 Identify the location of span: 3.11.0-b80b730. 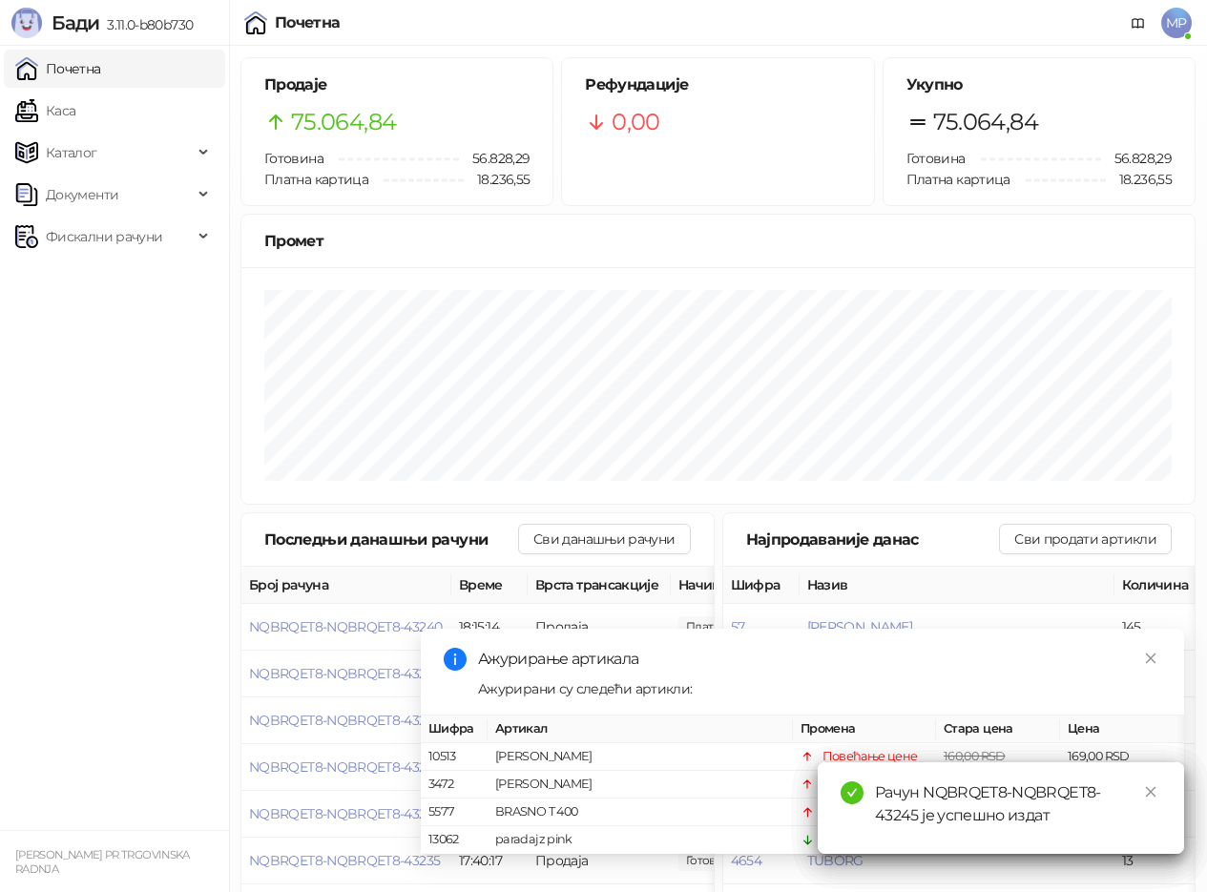
(146, 25).